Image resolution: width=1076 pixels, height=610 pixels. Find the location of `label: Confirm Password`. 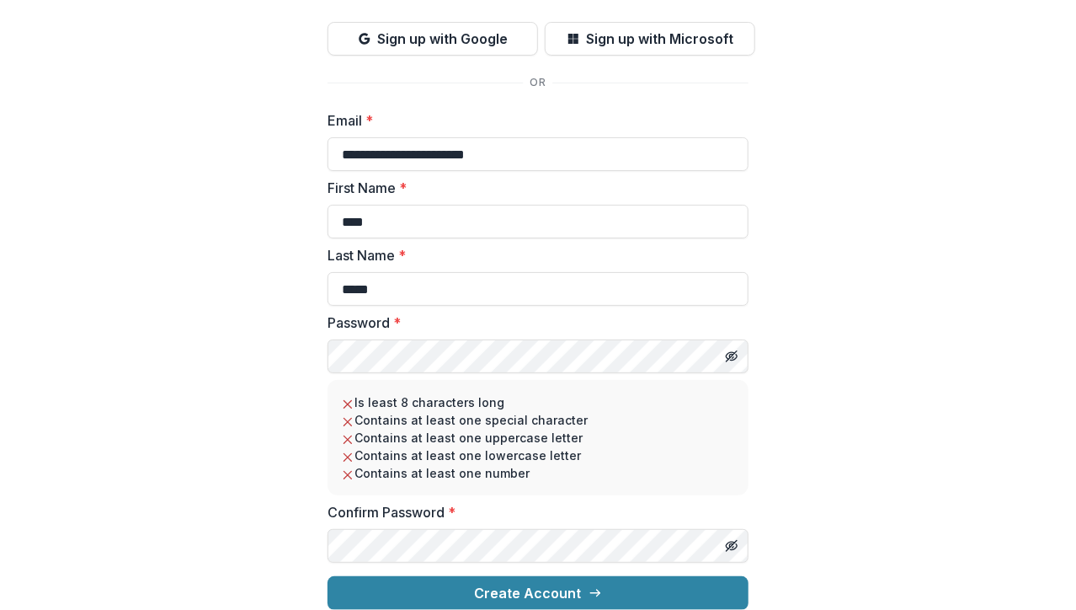

label: Confirm Password is located at coordinates (533, 512).